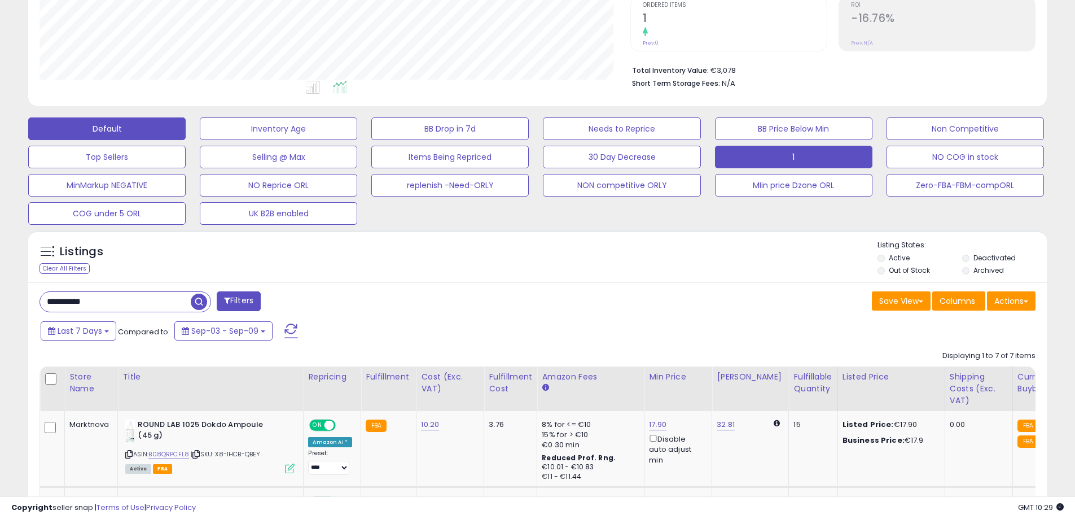 The image size is (1075, 519). What do you see at coordinates (81, 252) in the screenshot?
I see `h5: Listings` at bounding box center [81, 252].